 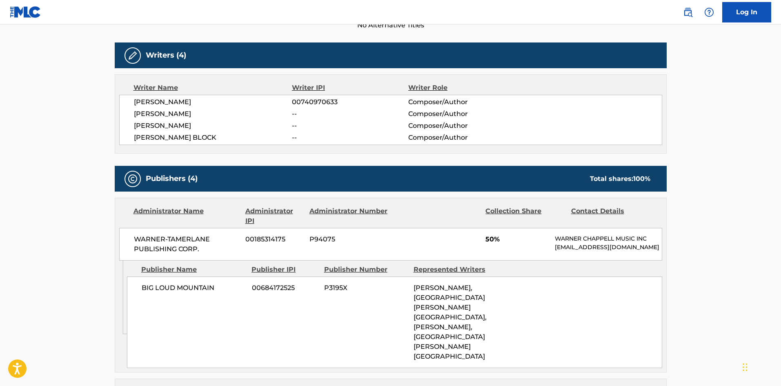 What do you see at coordinates (186, 216) in the screenshot?
I see `div: Administrator Name` at bounding box center [186, 216].